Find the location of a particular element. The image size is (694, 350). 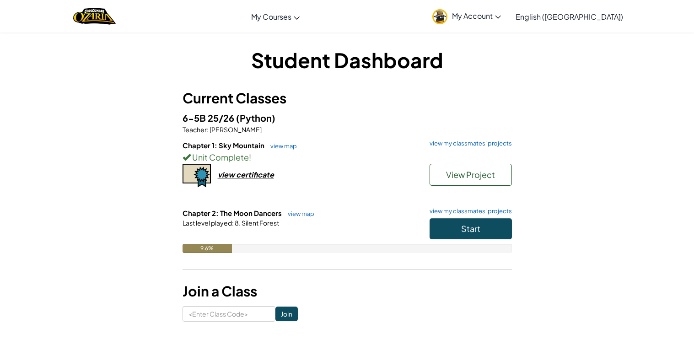

span: My Account is located at coordinates (476, 16).